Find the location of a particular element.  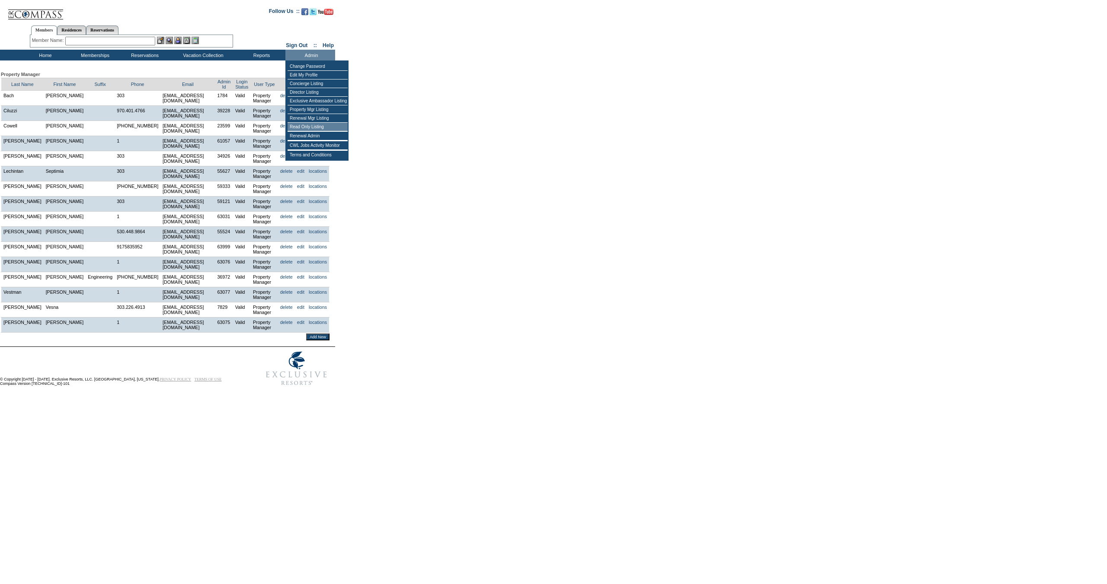

a: User Type is located at coordinates (264, 84).